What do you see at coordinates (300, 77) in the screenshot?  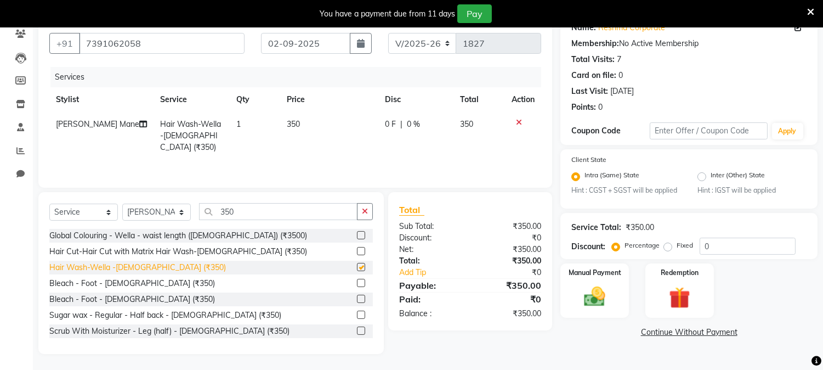 I see `div: Services` at bounding box center [300, 77].